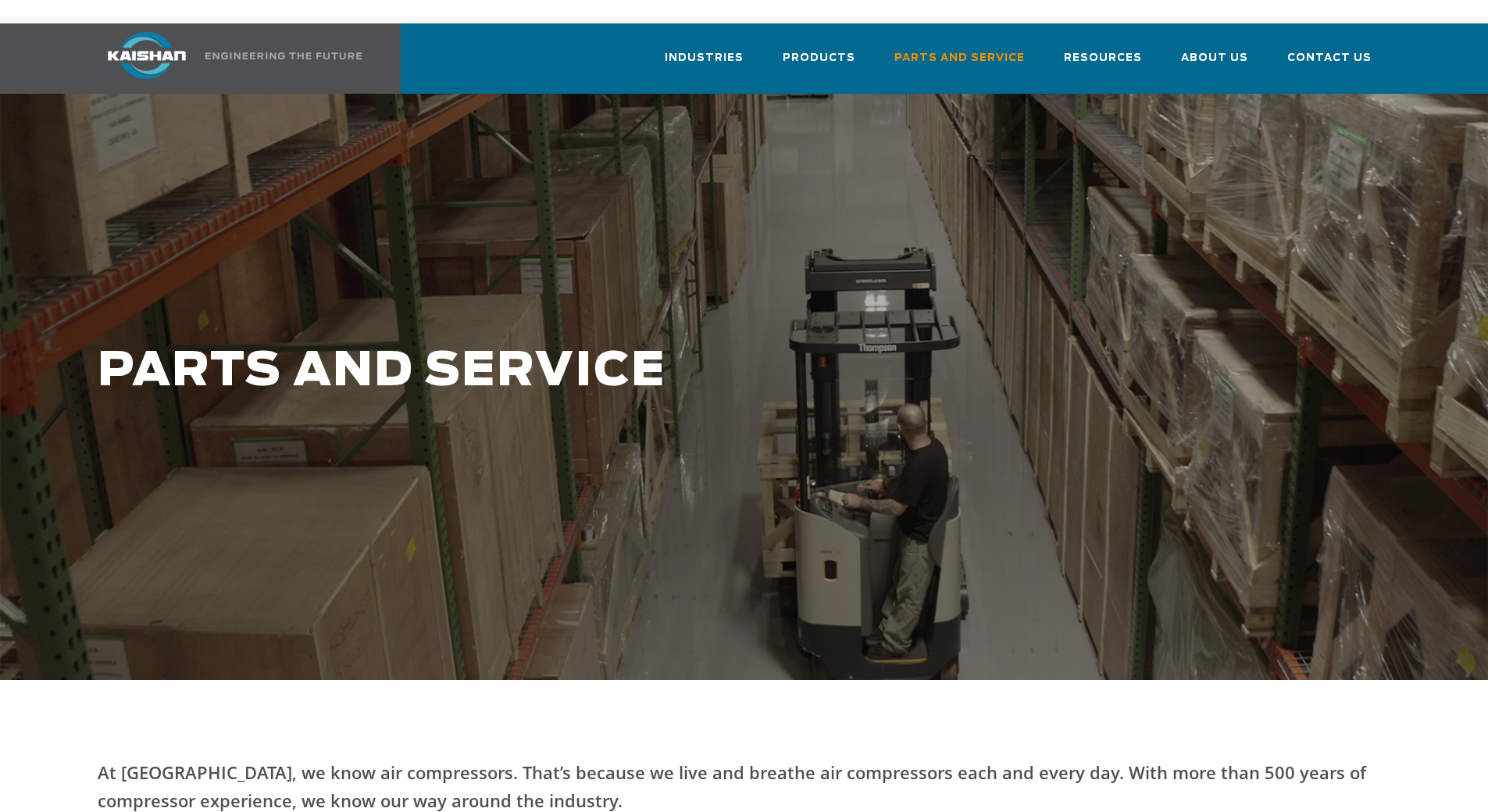  What do you see at coordinates (819, 58) in the screenshot?
I see `span: Products` at bounding box center [819, 58].